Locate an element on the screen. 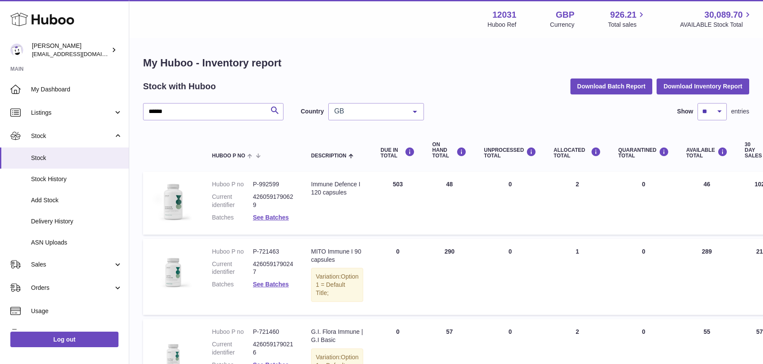 The height and width of the screenshot is (364, 763). a: 30,089.70 AVAILABLE Stock Total is located at coordinates (716, 19).